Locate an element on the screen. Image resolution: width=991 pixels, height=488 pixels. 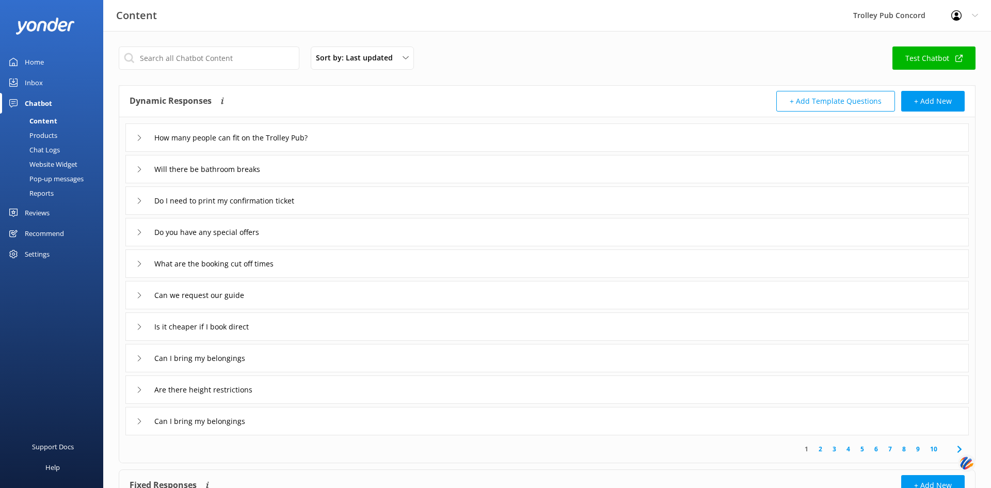
div: Support Docs is located at coordinates (53, 447).